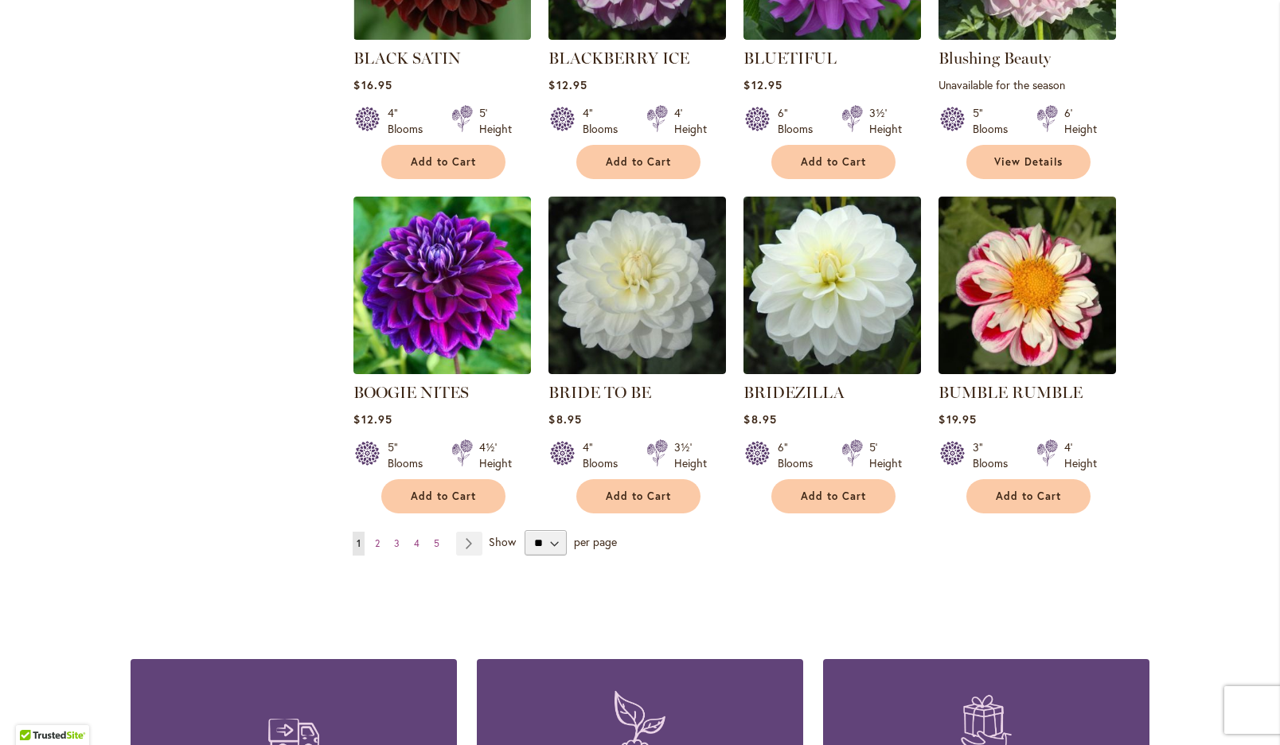 The image size is (1280, 745). What do you see at coordinates (495, 455) in the screenshot?
I see `div: 4½' Height` at bounding box center [495, 455].